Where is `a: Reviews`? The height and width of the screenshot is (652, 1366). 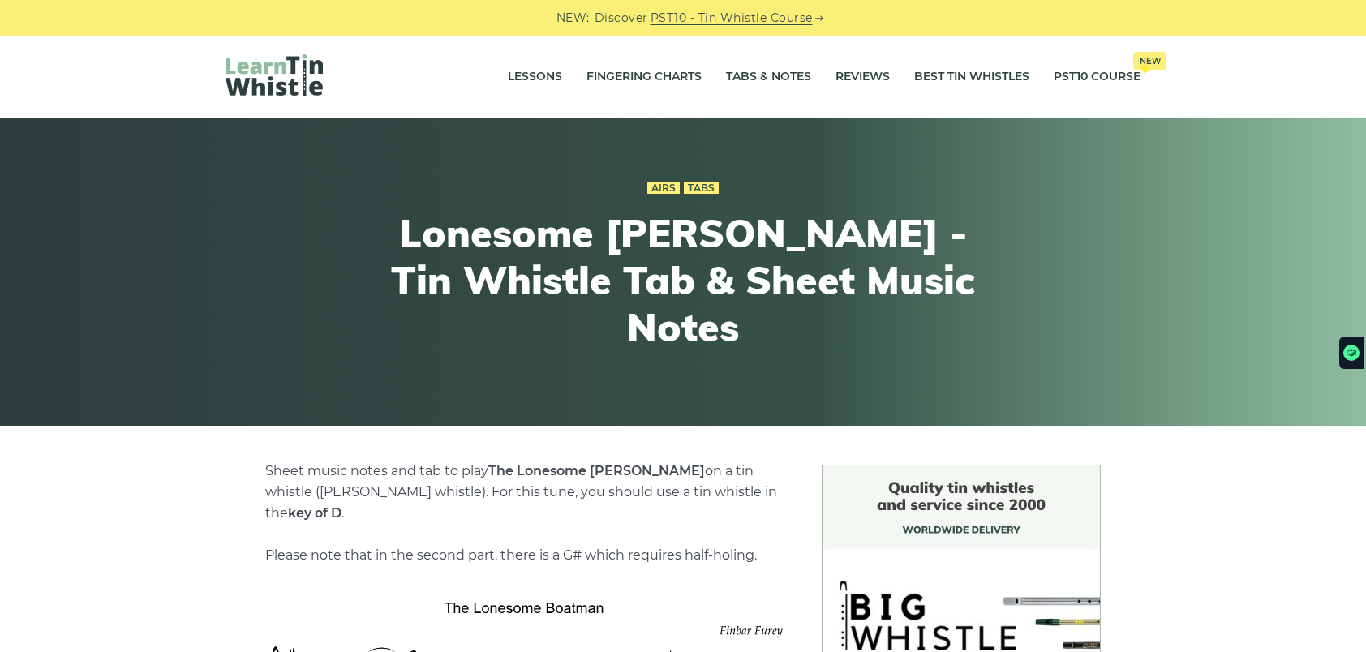 a: Reviews is located at coordinates (862, 77).